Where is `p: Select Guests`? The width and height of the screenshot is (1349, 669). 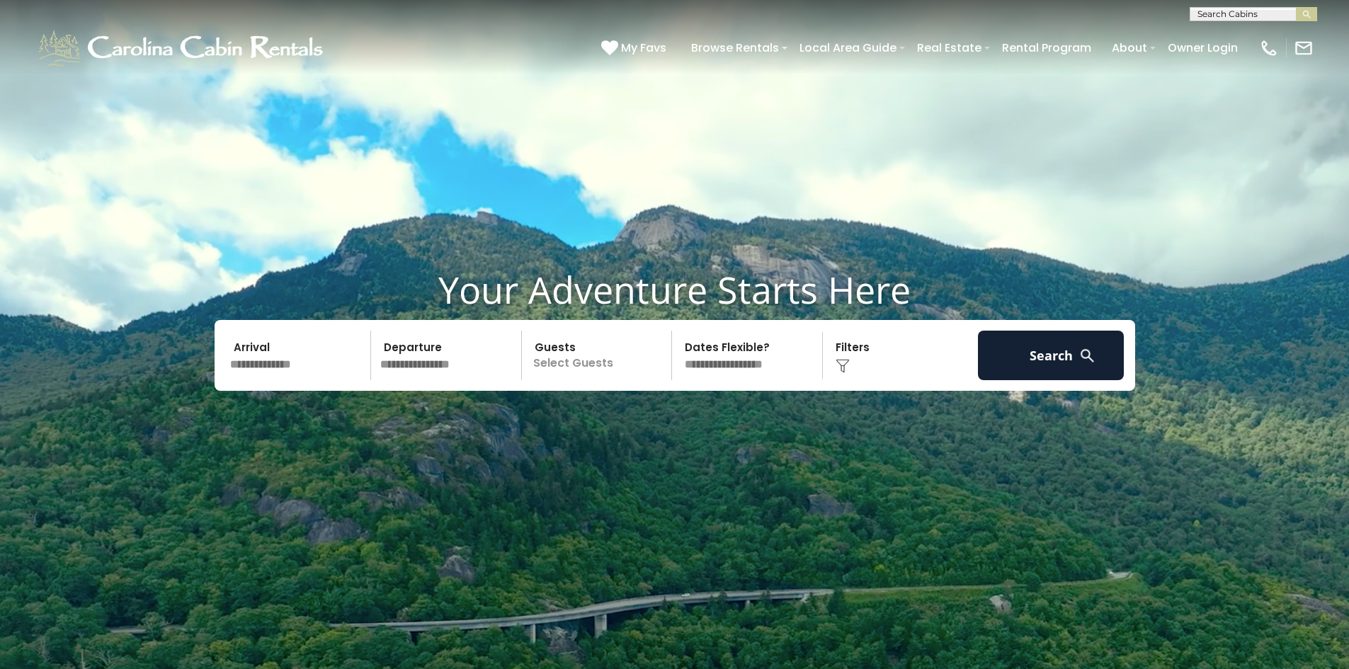
p: Select Guests is located at coordinates (599, 356).